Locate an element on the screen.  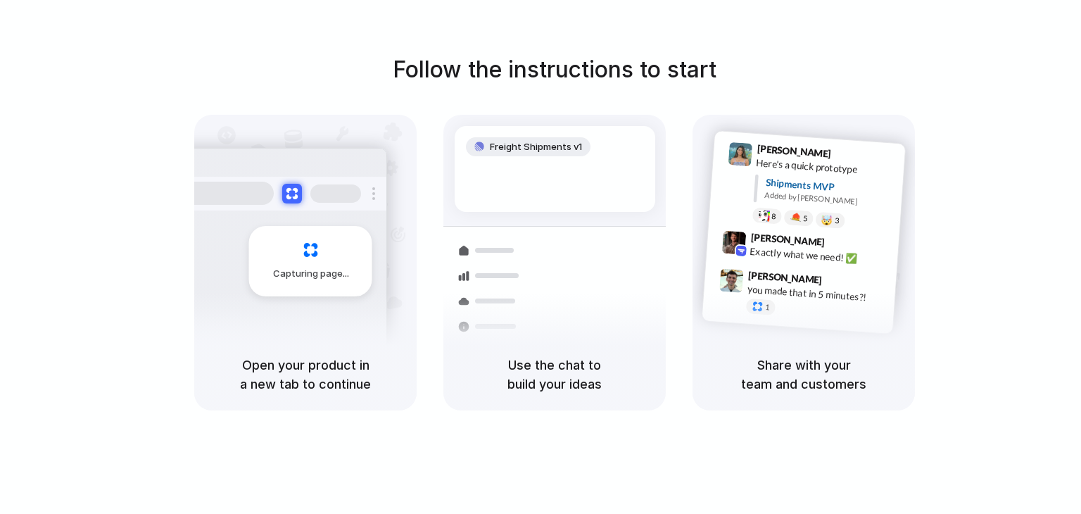
h5: Use the chat to build your ideas is located at coordinates (554, 374).